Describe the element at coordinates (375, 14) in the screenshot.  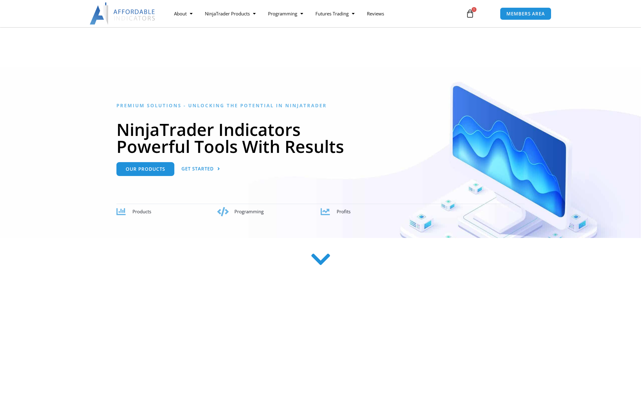
I see `a: Reviews` at that location.